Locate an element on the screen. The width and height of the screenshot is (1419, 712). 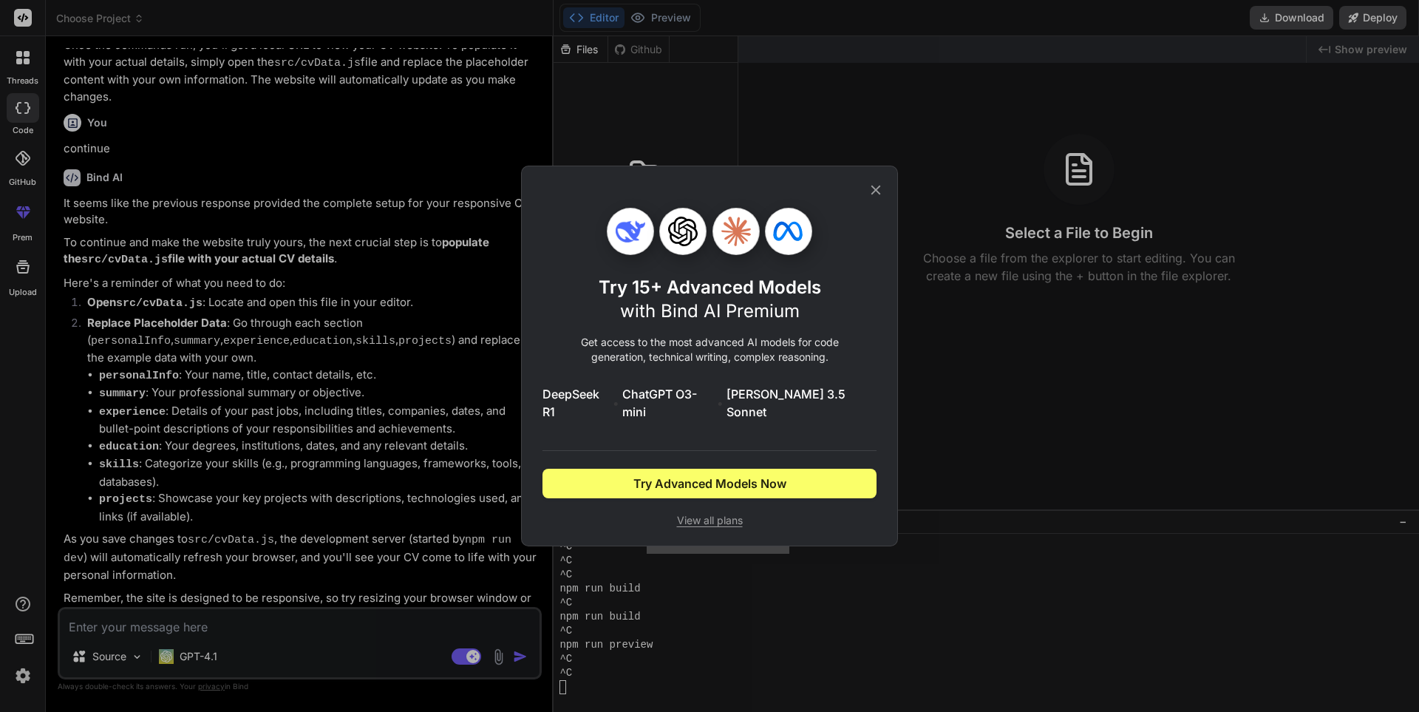
span: with Bind AI Premium is located at coordinates (710, 311).